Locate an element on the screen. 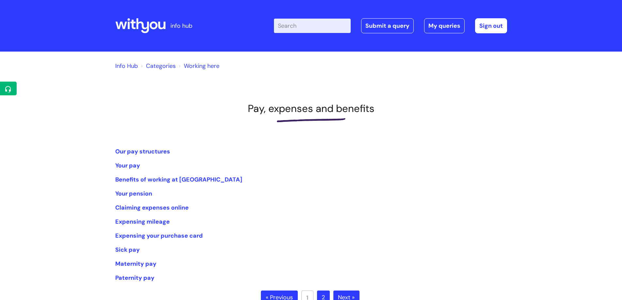 The height and width of the screenshot is (300, 622). a: Your pay is located at coordinates (128, 165).